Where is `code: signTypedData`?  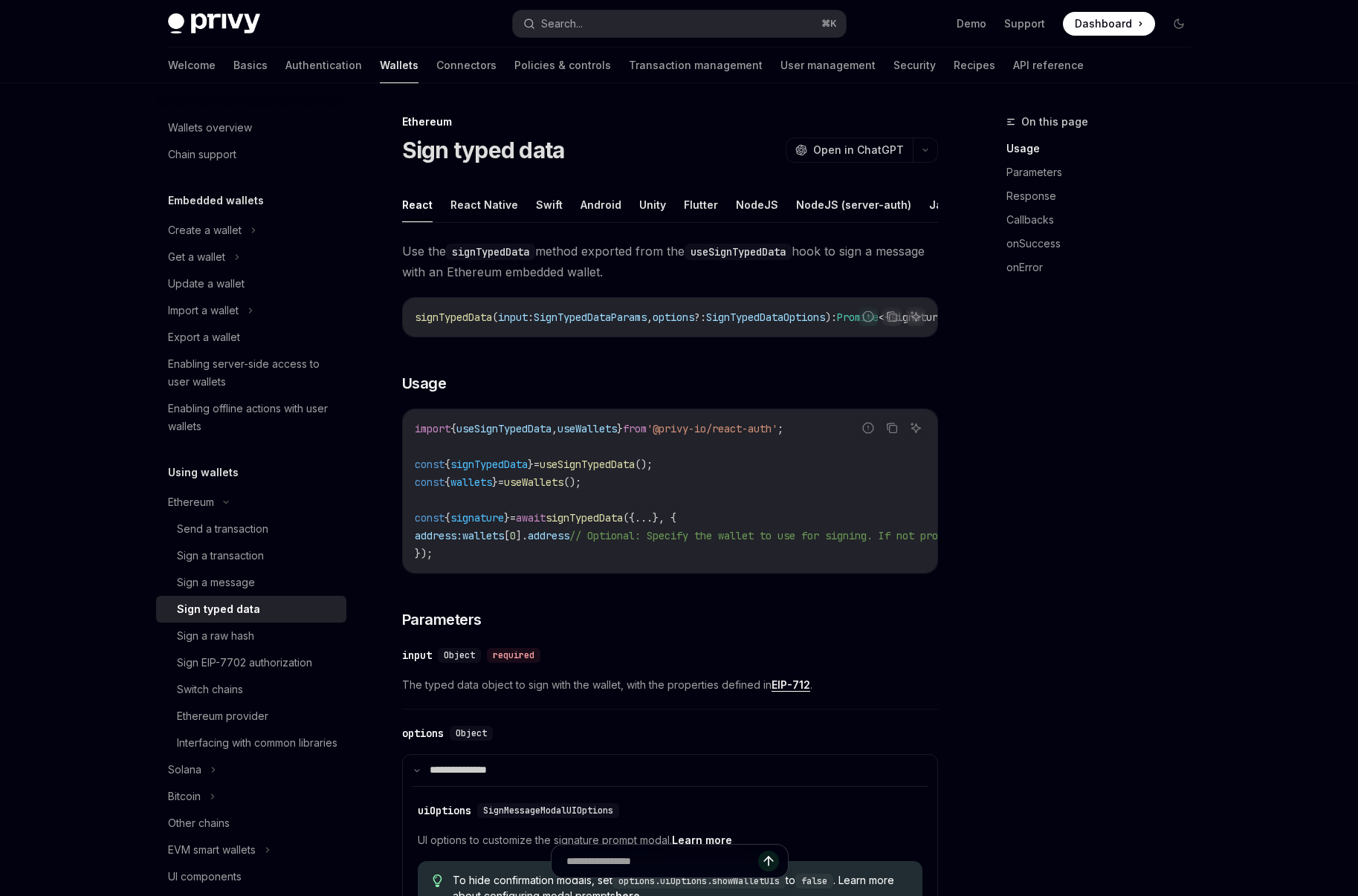
code: signTypedData is located at coordinates (491, 252).